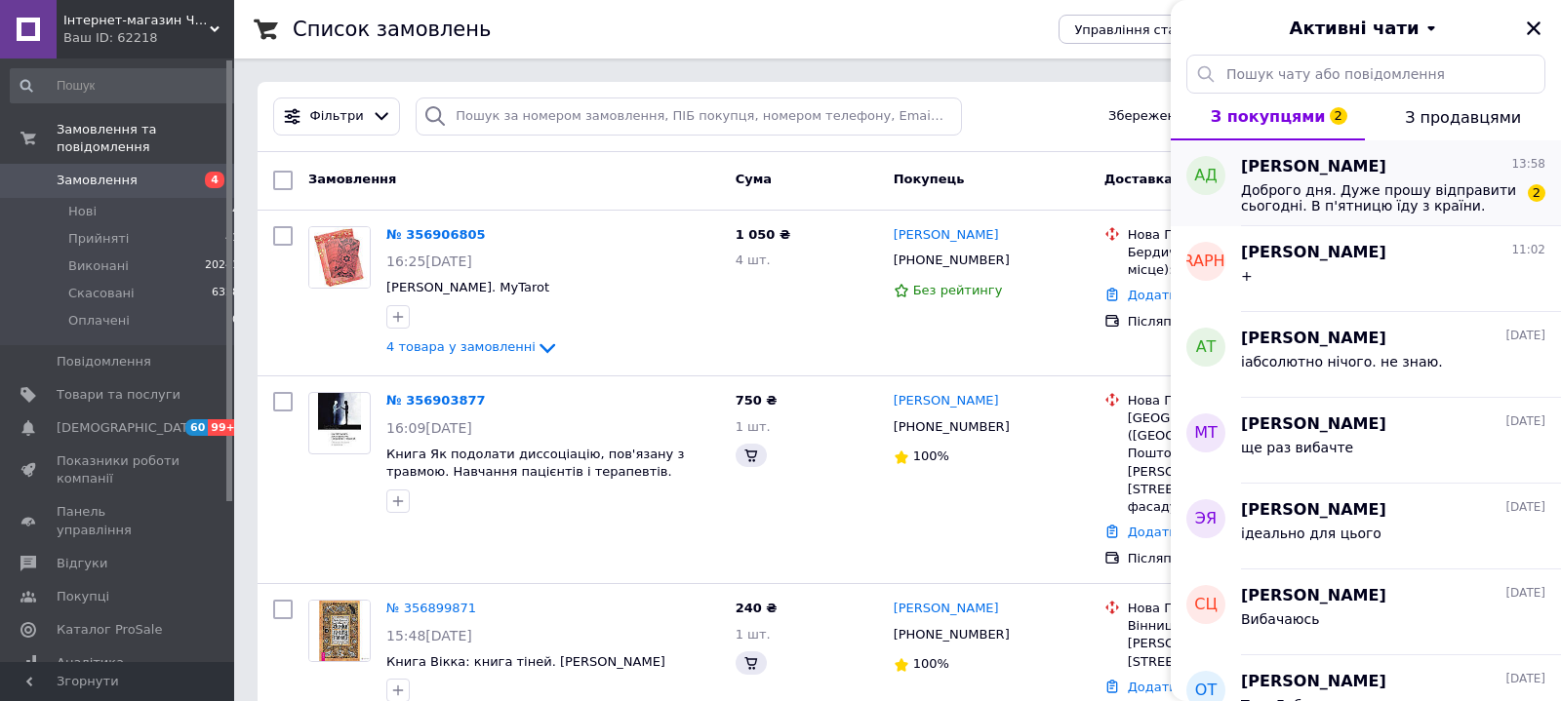  What do you see at coordinates (753, 179) in the screenshot?
I see `span: Cума` at bounding box center [753, 179].